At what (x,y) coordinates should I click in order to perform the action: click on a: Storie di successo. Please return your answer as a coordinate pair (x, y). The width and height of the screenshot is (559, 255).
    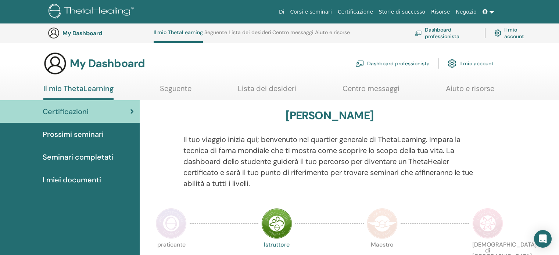
    Looking at the image, I should click on (402, 12).